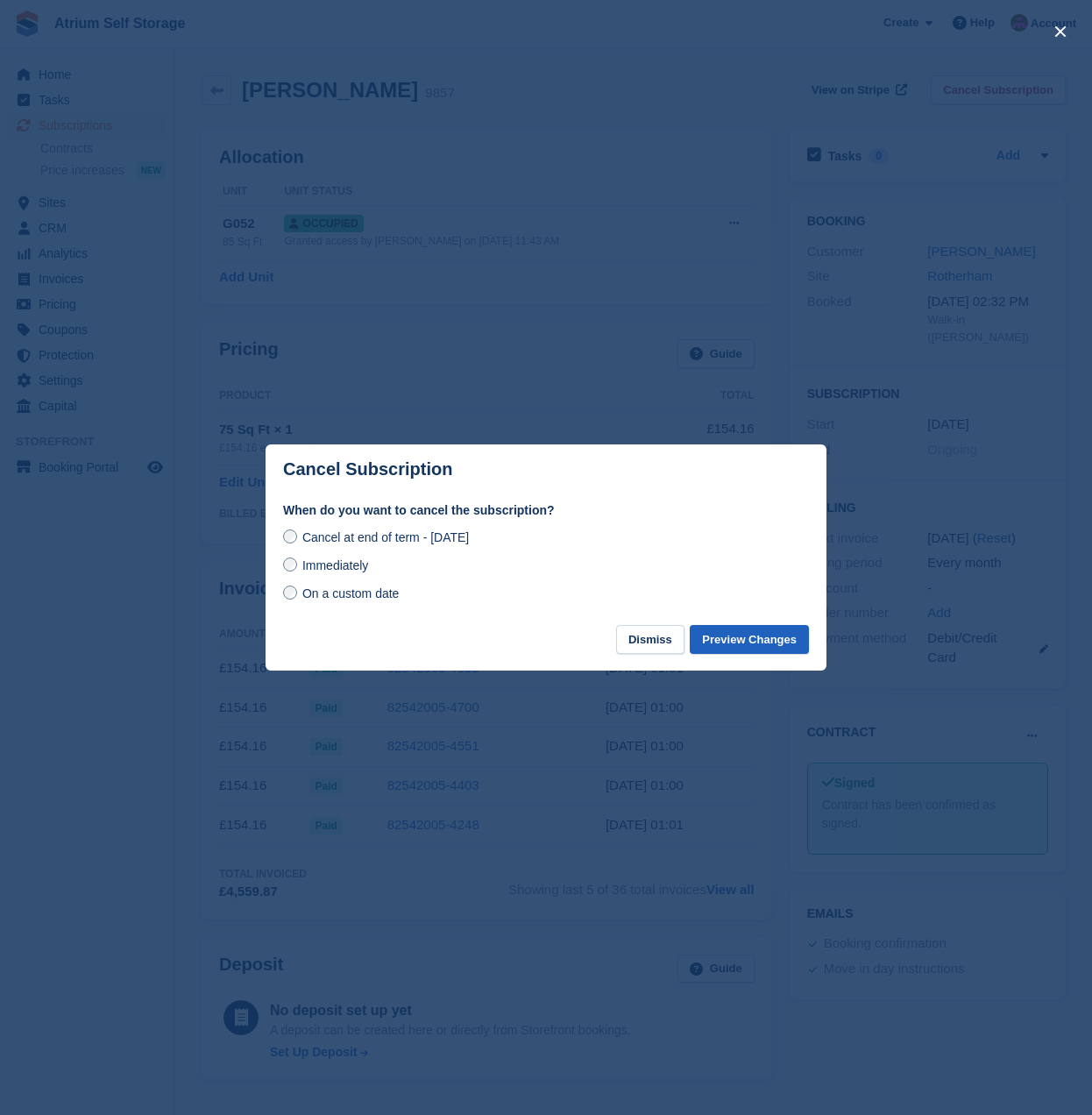 The height and width of the screenshot is (1115, 1092). What do you see at coordinates (367, 469) in the screenshot?
I see `p: Cancel Subscription` at bounding box center [367, 469].